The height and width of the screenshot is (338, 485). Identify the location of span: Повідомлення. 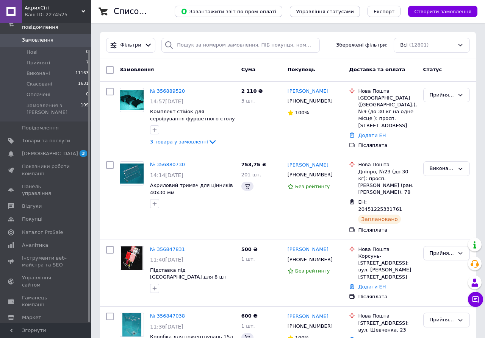
(40, 128).